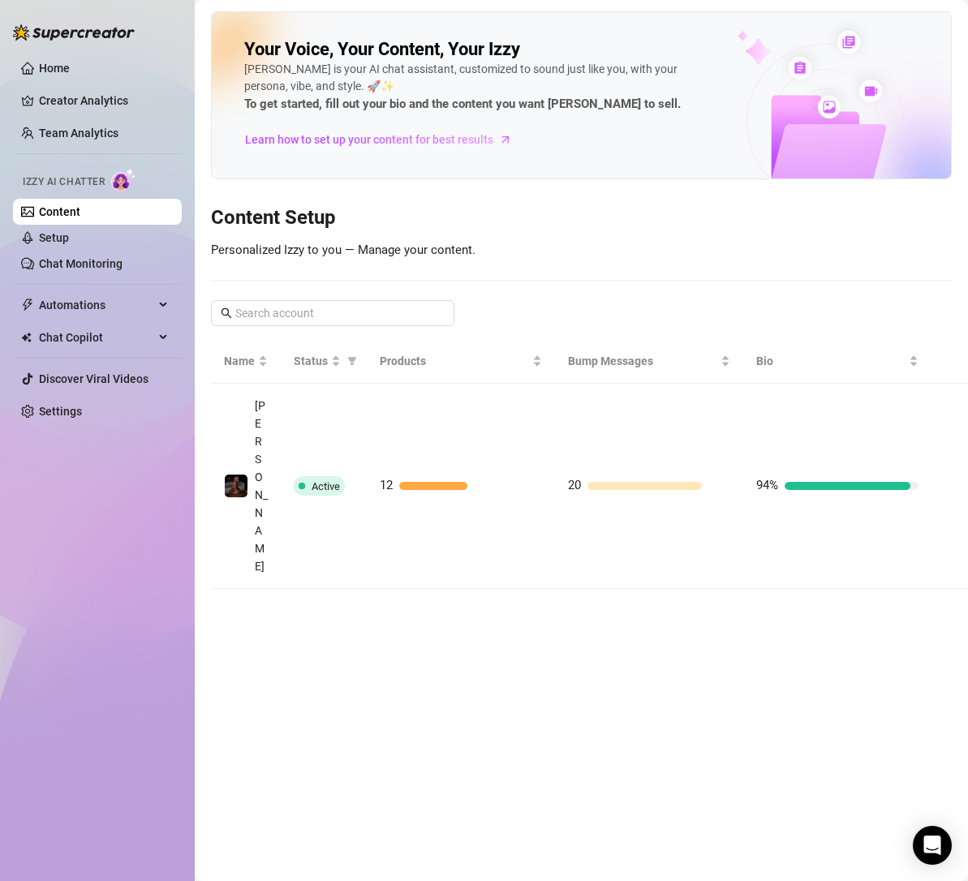 The width and height of the screenshot is (968, 881). Describe the element at coordinates (311, 361) in the screenshot. I see `span: Status` at that location.